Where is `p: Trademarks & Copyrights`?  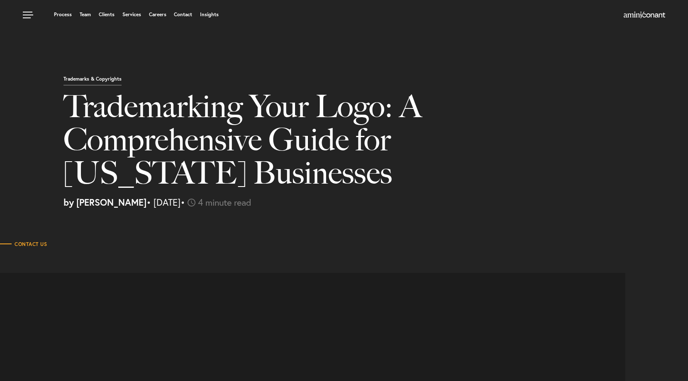
p: Trademarks & Copyrights is located at coordinates (93, 81).